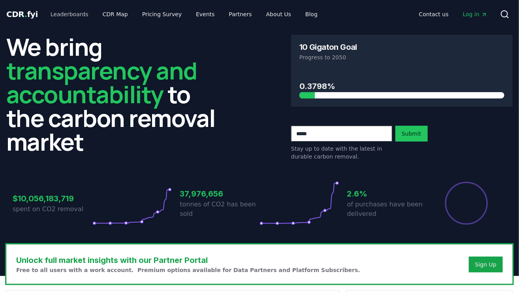  Describe the element at coordinates (101, 82) in the screenshot. I see `span: transparency and accountability` at that location.